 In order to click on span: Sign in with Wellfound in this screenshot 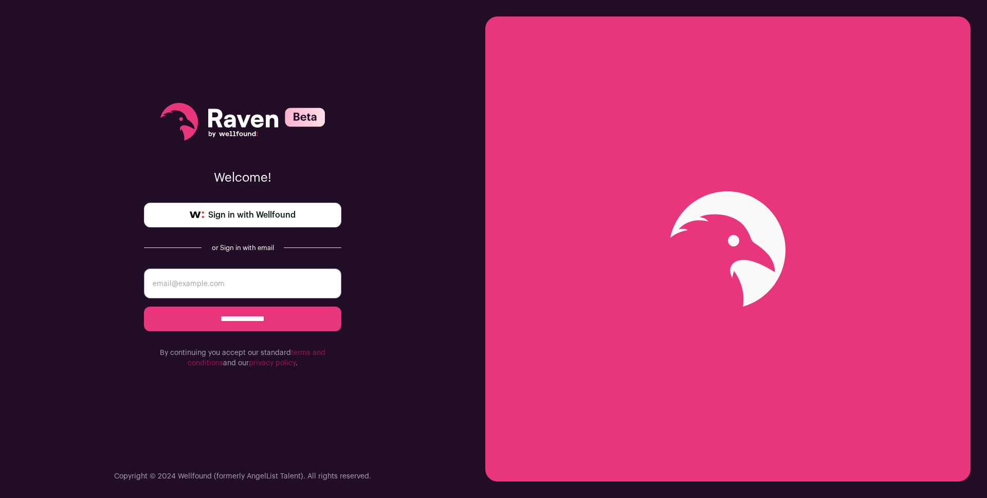, I will do `click(252, 215)`.